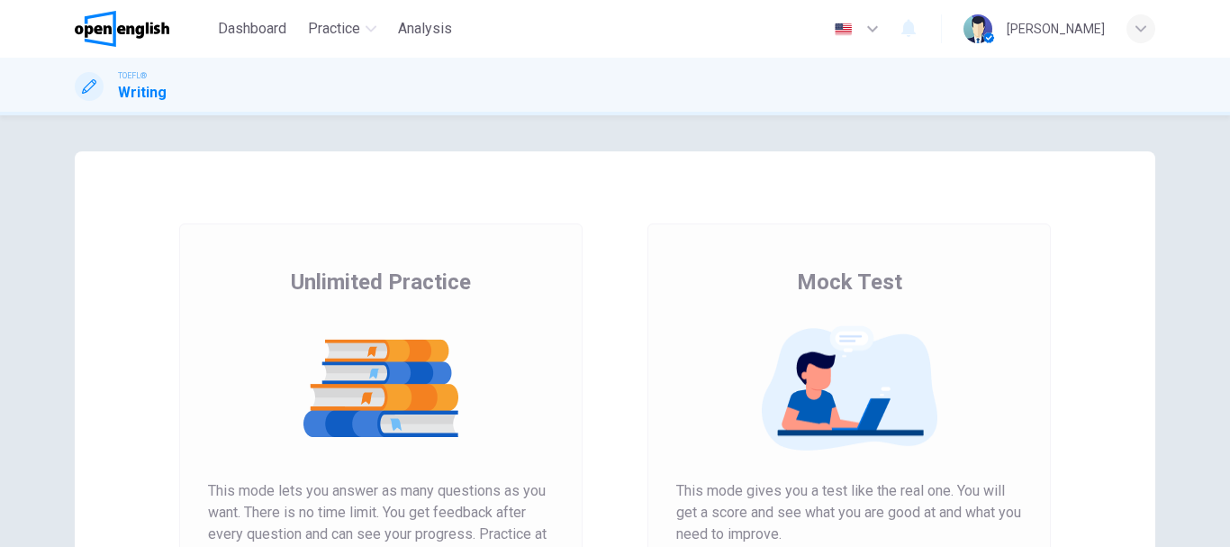  What do you see at coordinates (425, 29) in the screenshot?
I see `span: Analysis` at bounding box center [425, 29].